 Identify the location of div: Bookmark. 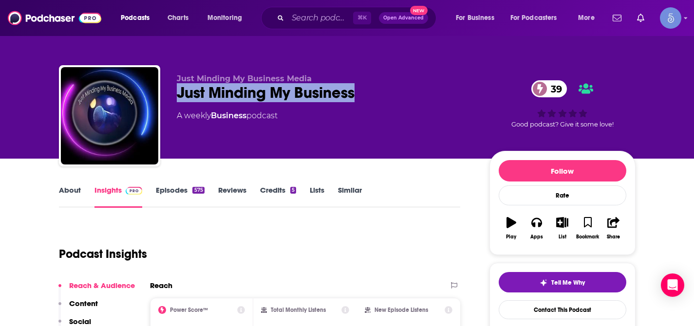
(587, 237).